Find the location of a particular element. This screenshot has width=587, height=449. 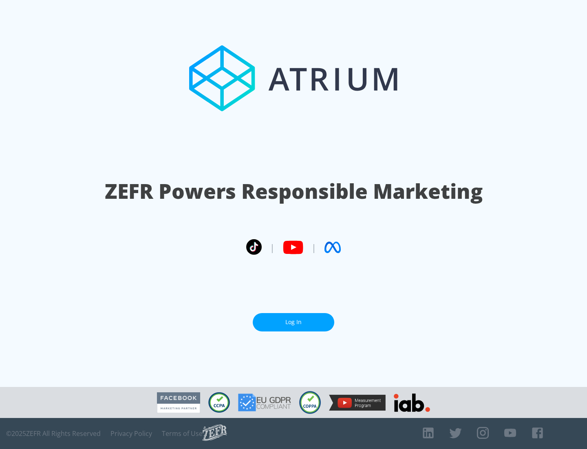

img: IAB is located at coordinates (412, 402).